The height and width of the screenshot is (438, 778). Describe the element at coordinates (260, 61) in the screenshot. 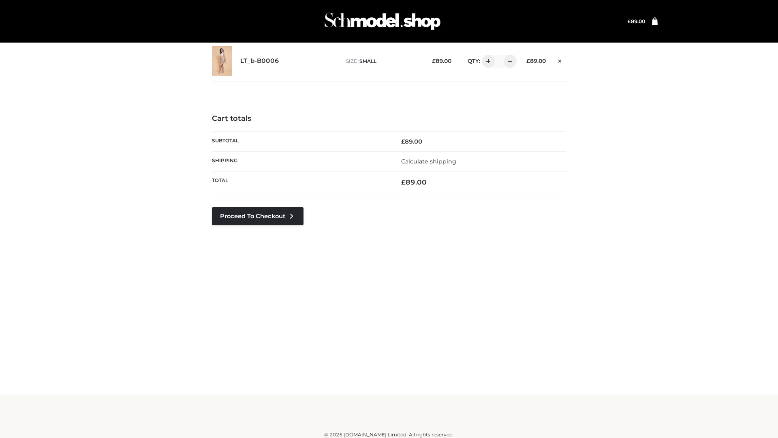

I see `a: LT_b-B0006` at that location.